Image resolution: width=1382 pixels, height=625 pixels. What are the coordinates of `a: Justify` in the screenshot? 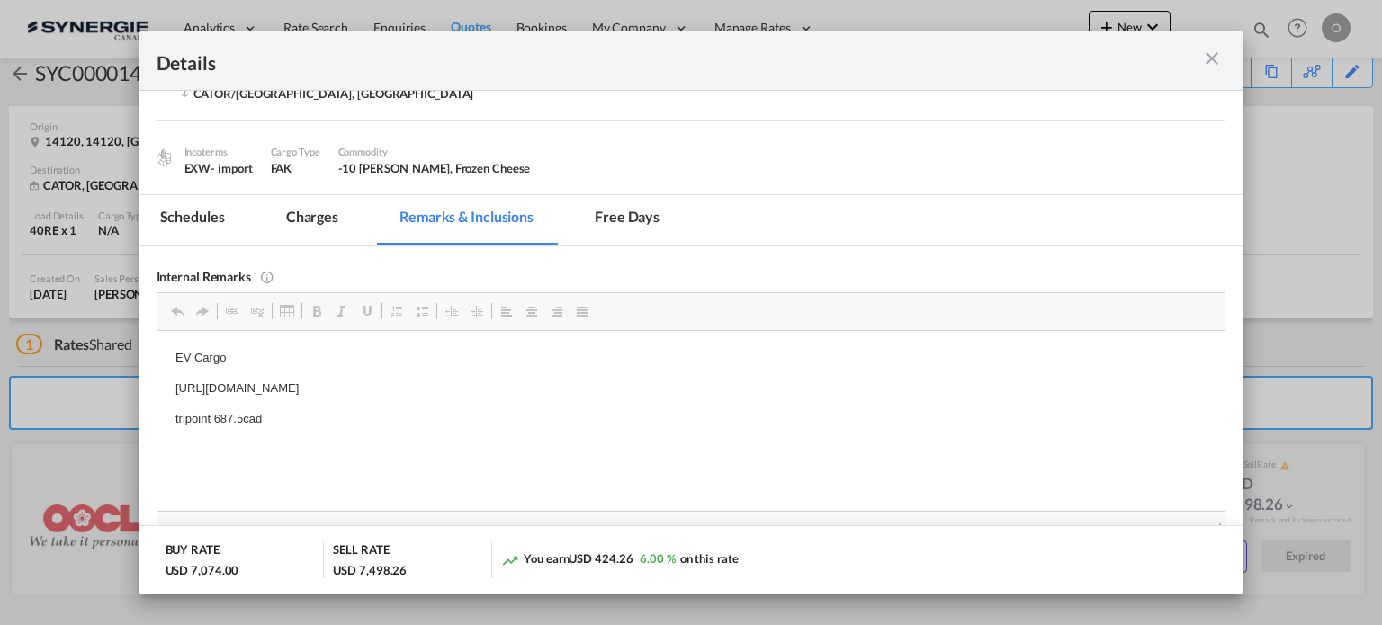 It's located at (582, 311).